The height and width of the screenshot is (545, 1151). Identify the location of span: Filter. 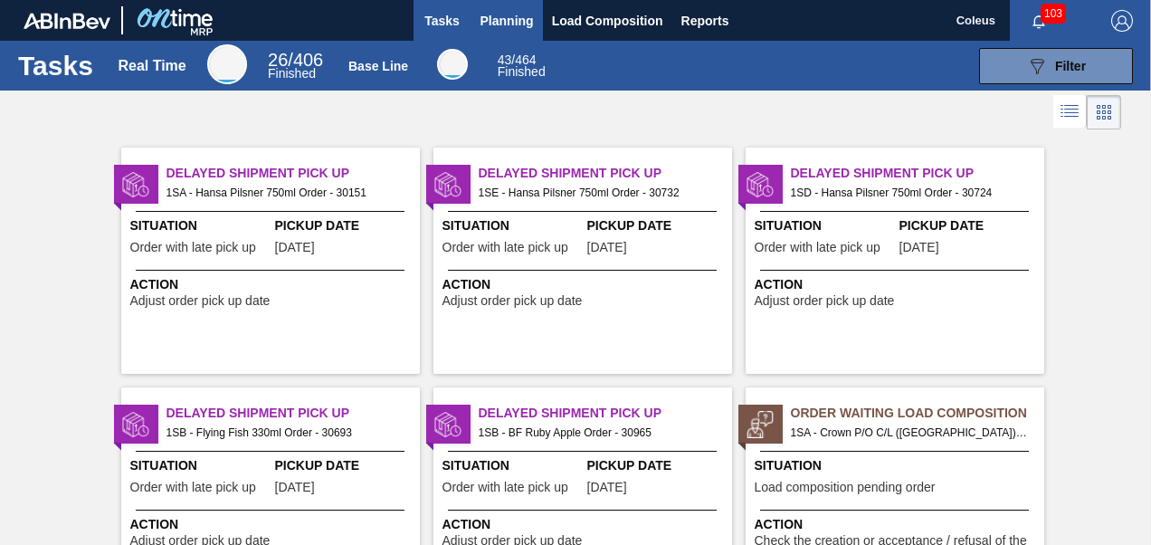
(1070, 66).